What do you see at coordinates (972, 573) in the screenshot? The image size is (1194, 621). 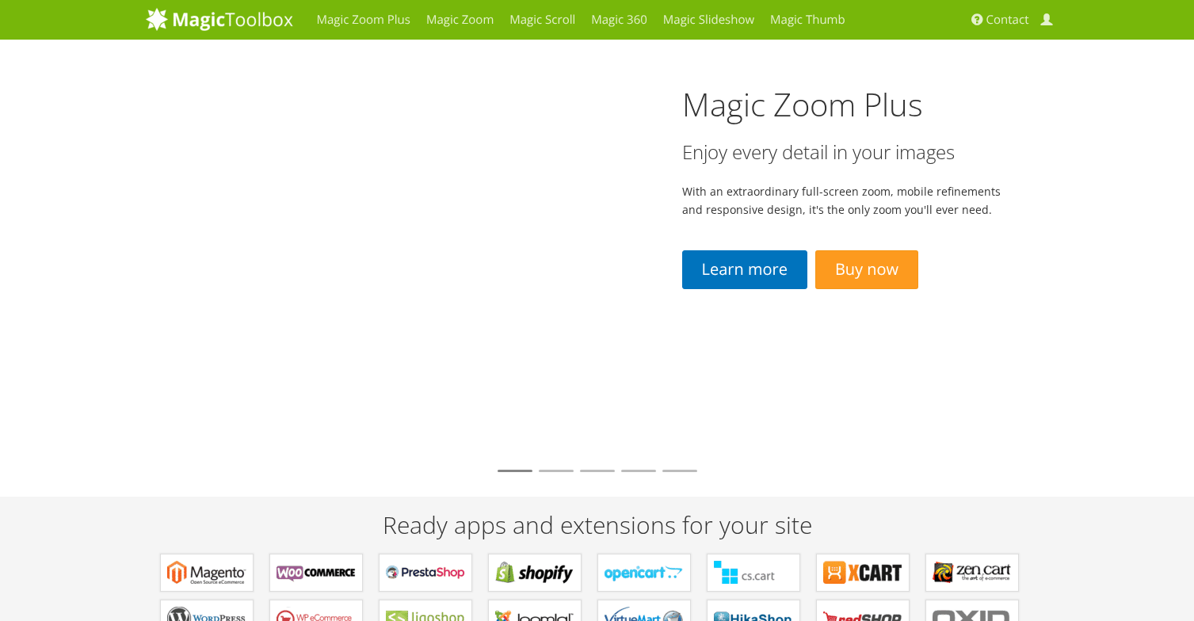 I see `a: Plugins for Zen Cart` at bounding box center [972, 573].